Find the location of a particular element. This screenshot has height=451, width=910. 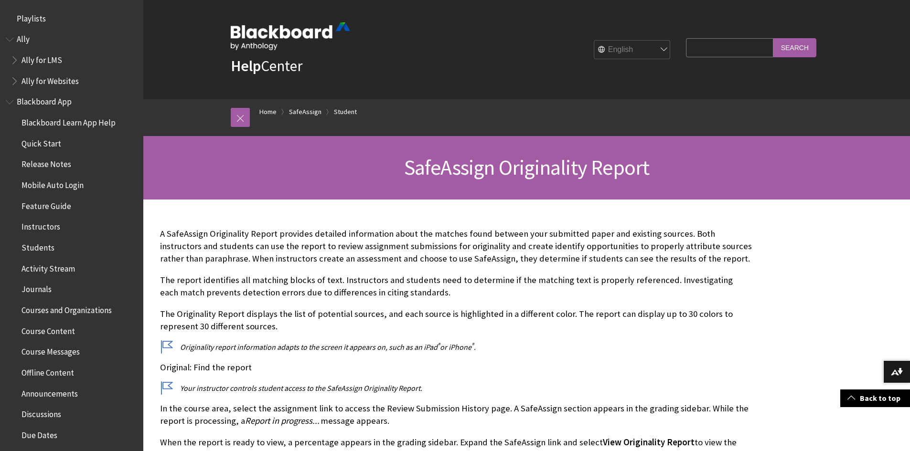

span: Course Messages is located at coordinates (51, 351).